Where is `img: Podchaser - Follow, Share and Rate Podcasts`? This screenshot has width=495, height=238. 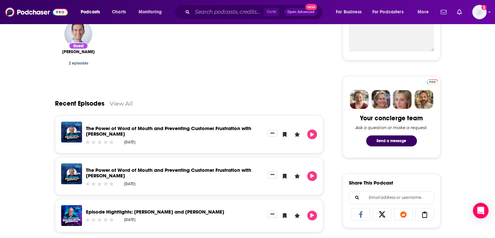
img: Podchaser - Follow, Share and Rate Podcasts is located at coordinates (36, 12).